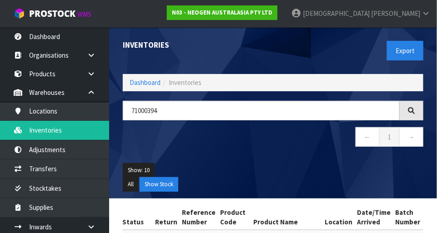  Describe the element at coordinates (273, 138) in the screenshot. I see `nav: Page navigation` at that location.